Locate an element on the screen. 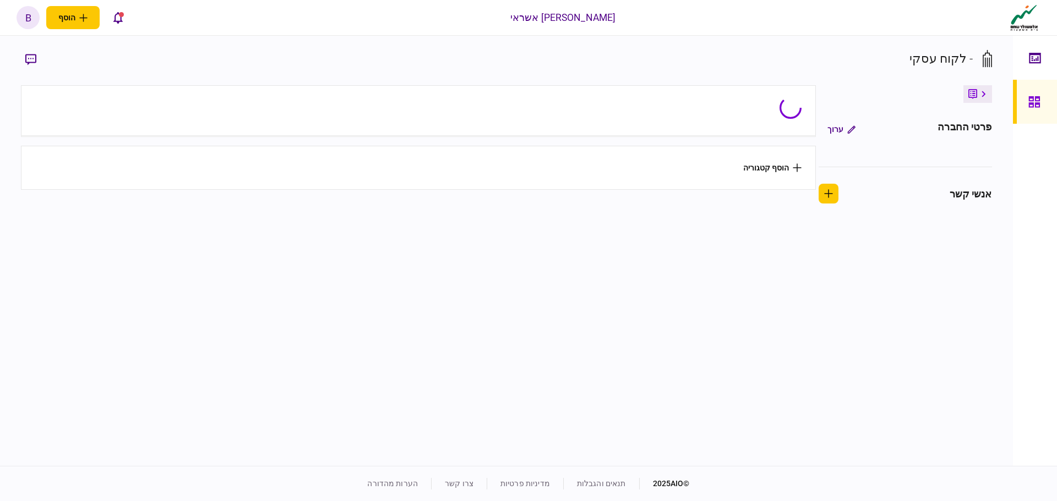 The width and height of the screenshot is (1057, 501). div: - לקוח עסקי is located at coordinates (941, 58).